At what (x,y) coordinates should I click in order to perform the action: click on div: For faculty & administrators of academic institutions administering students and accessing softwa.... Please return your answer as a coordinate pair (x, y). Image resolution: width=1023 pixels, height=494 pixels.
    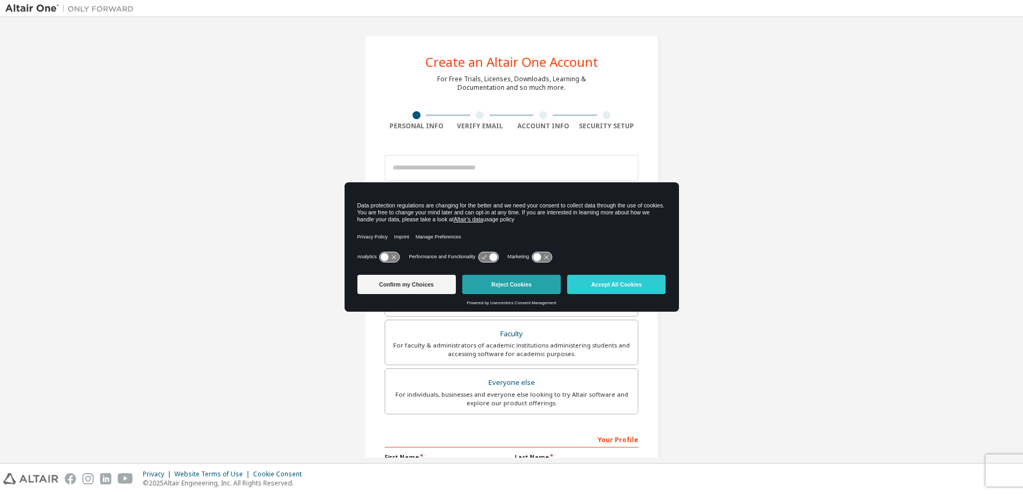
    Looking at the image, I should click on (511, 350).